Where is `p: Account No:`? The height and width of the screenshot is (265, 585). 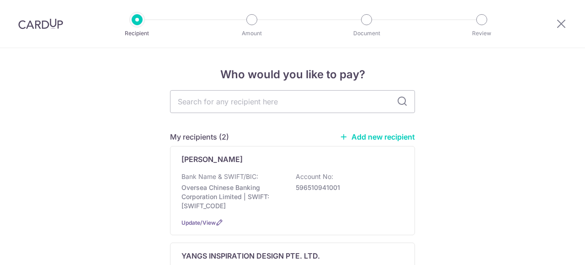 p: Account No: is located at coordinates (314, 176).